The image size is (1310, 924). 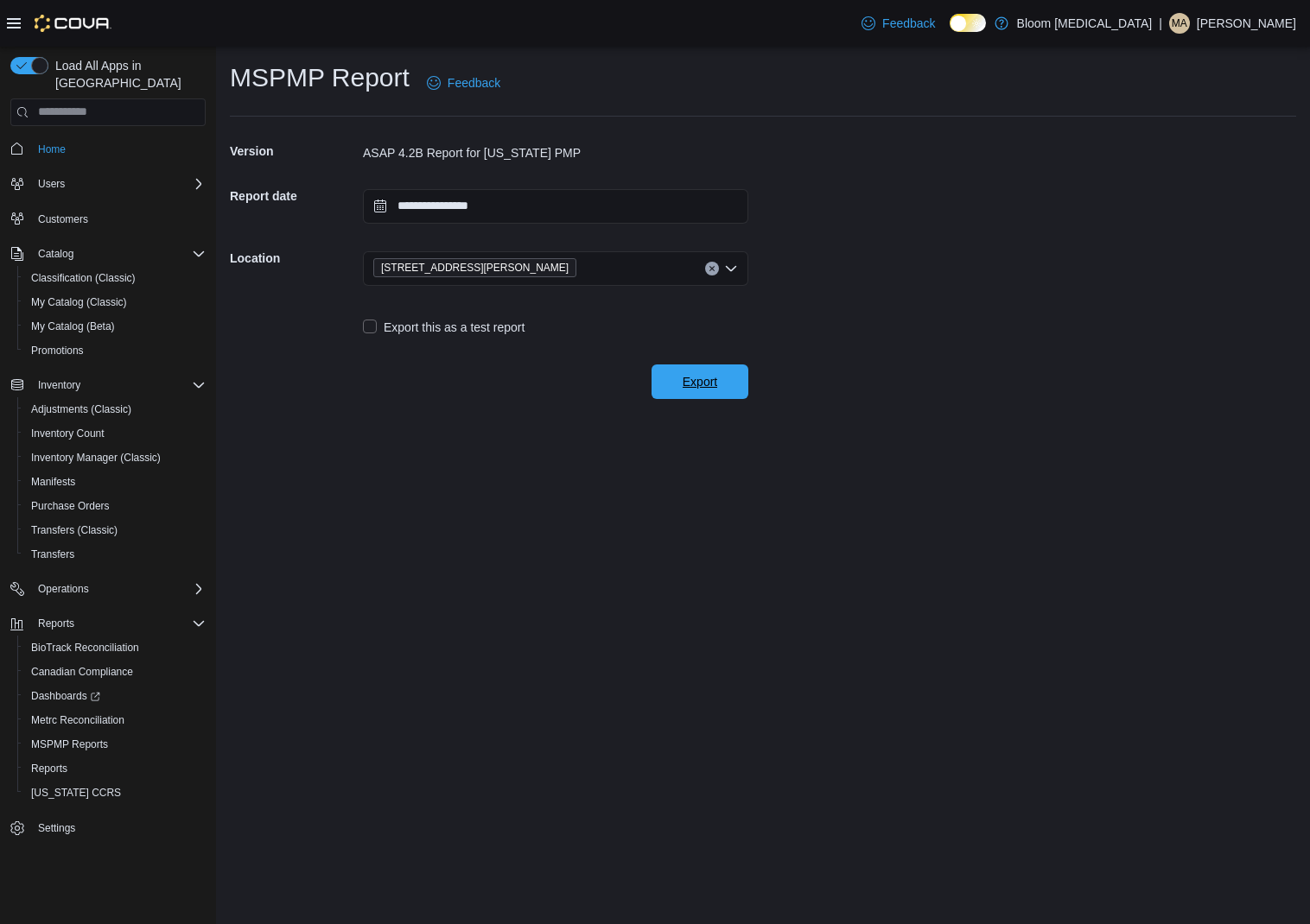 I want to click on a: My Catalog (Beta), so click(x=72, y=327).